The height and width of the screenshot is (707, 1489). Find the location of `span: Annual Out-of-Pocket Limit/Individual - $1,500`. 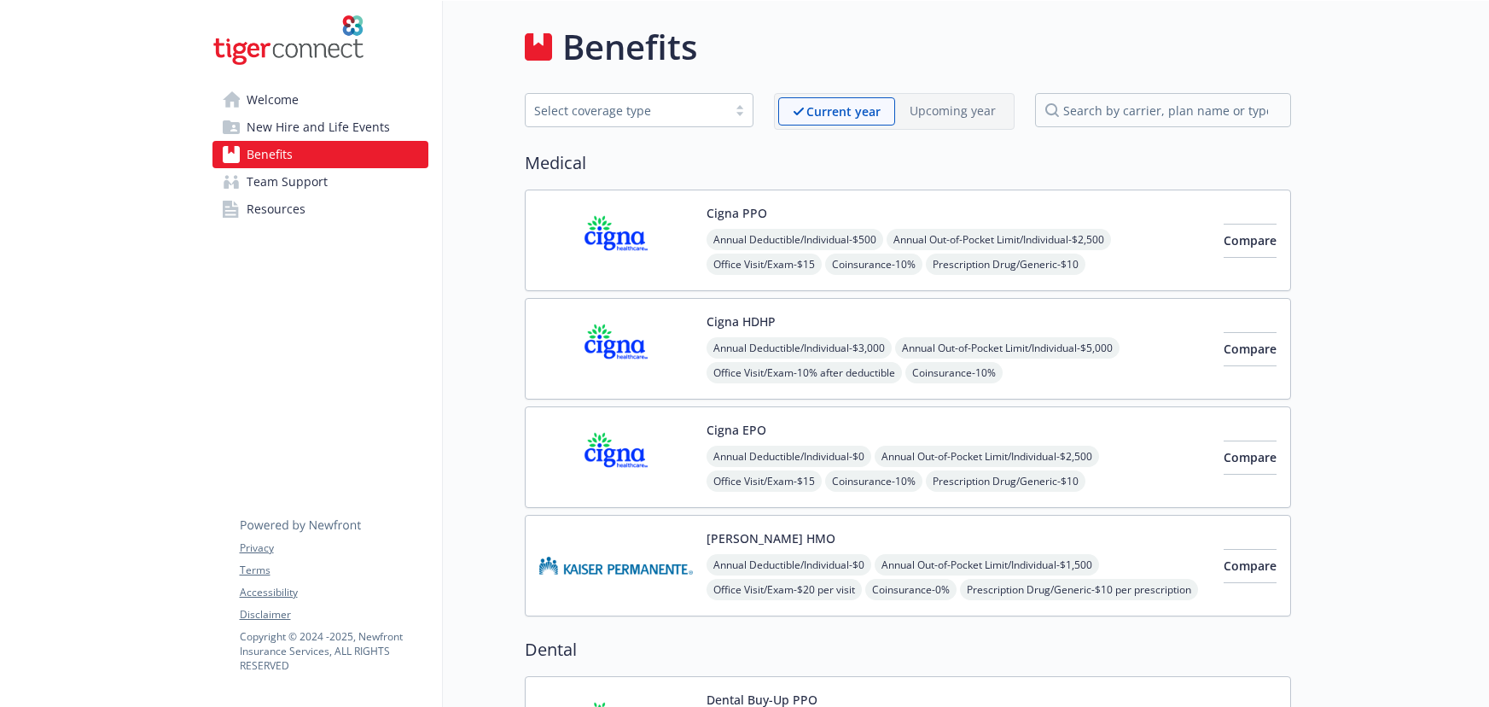

span: Annual Out-of-Pocket Limit/Individual - $1,500 is located at coordinates (987, 564).